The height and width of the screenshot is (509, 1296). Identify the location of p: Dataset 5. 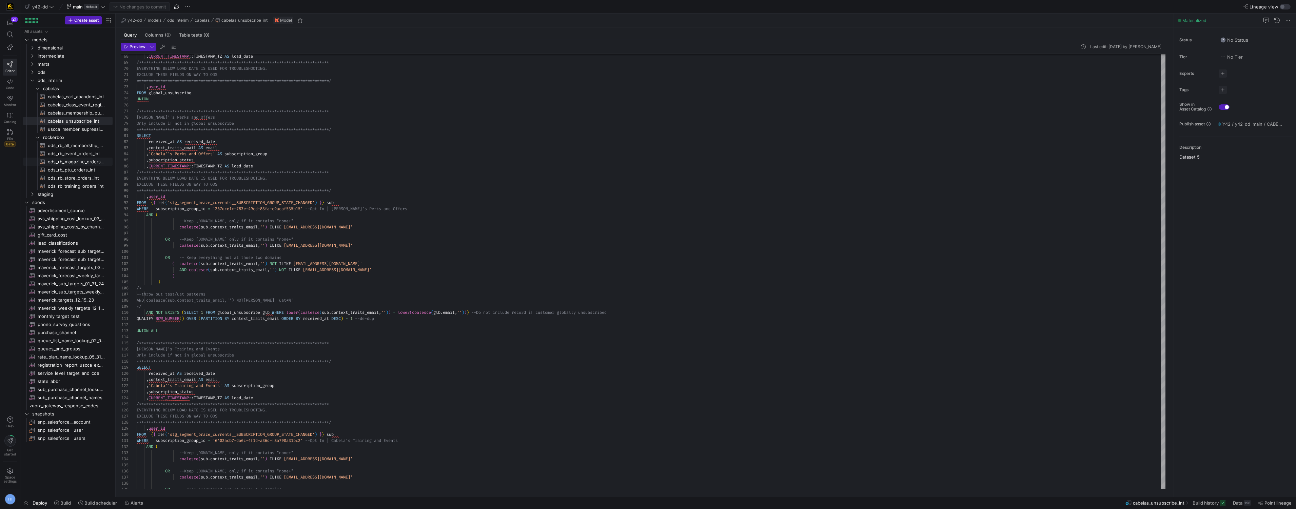
(1237, 157).